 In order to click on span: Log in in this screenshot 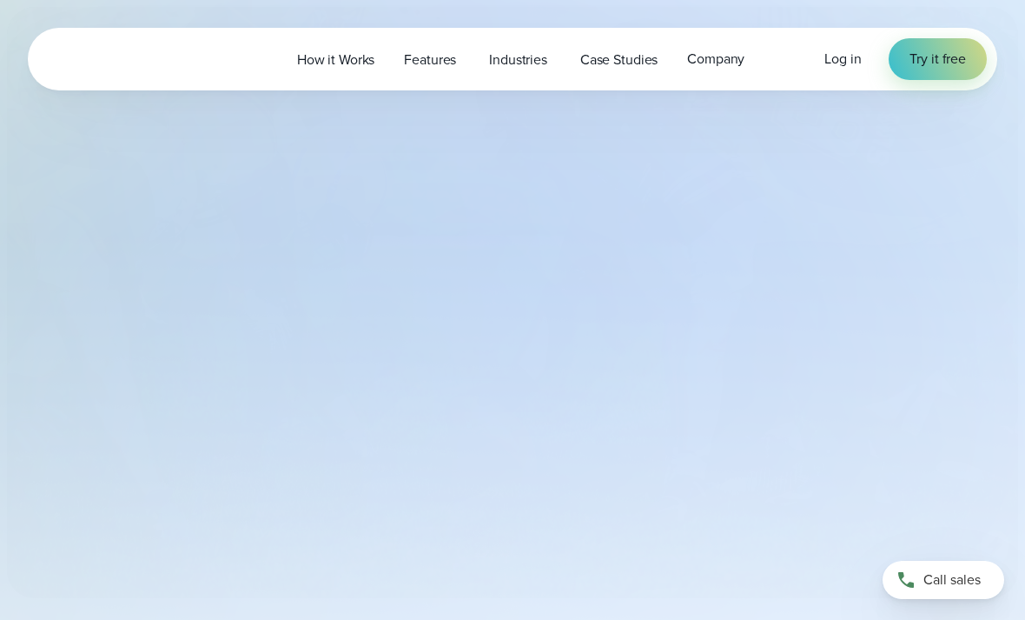, I will do `click(843, 58)`.